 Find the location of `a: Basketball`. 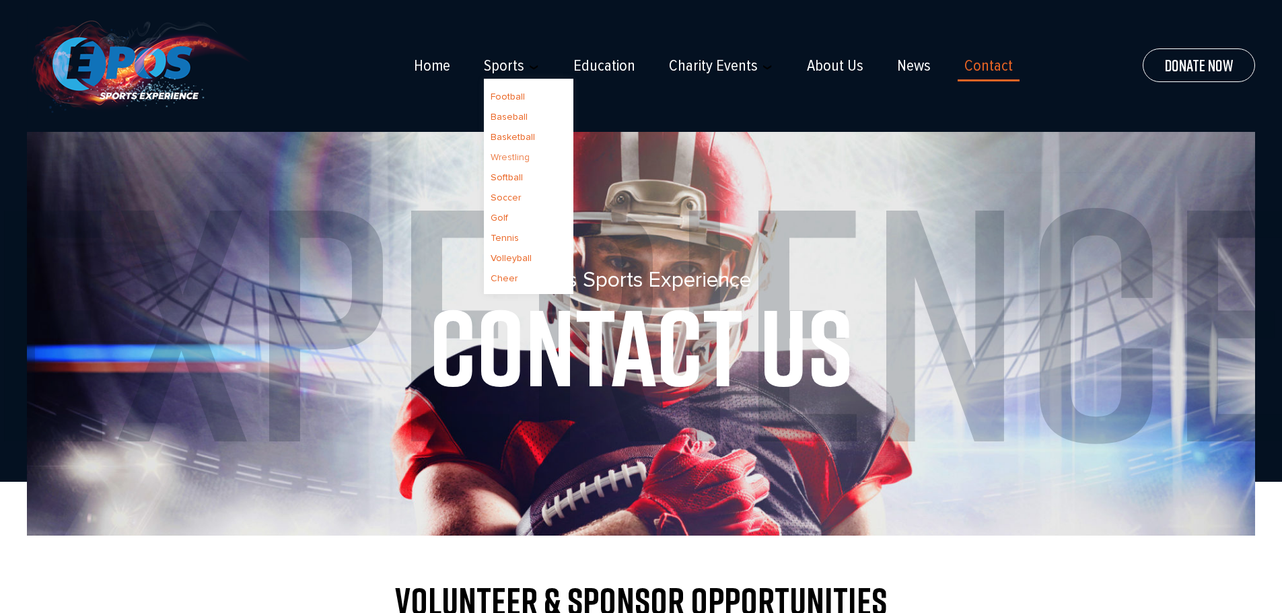

a: Basketball is located at coordinates (513, 137).